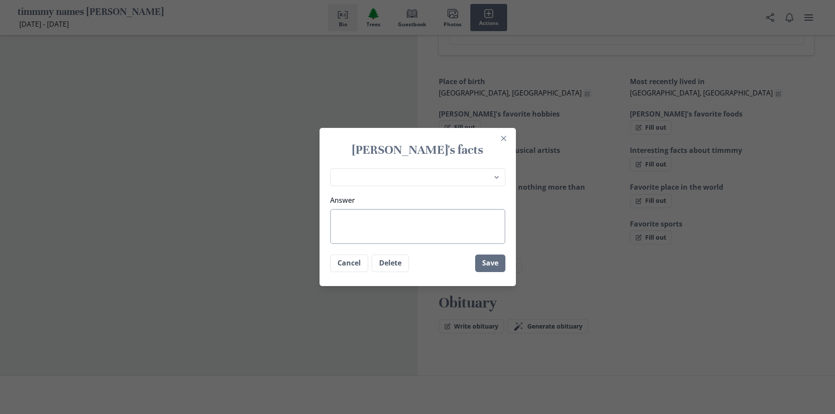  Describe the element at coordinates (503, 138) in the screenshot. I see `button: Close` at that location.